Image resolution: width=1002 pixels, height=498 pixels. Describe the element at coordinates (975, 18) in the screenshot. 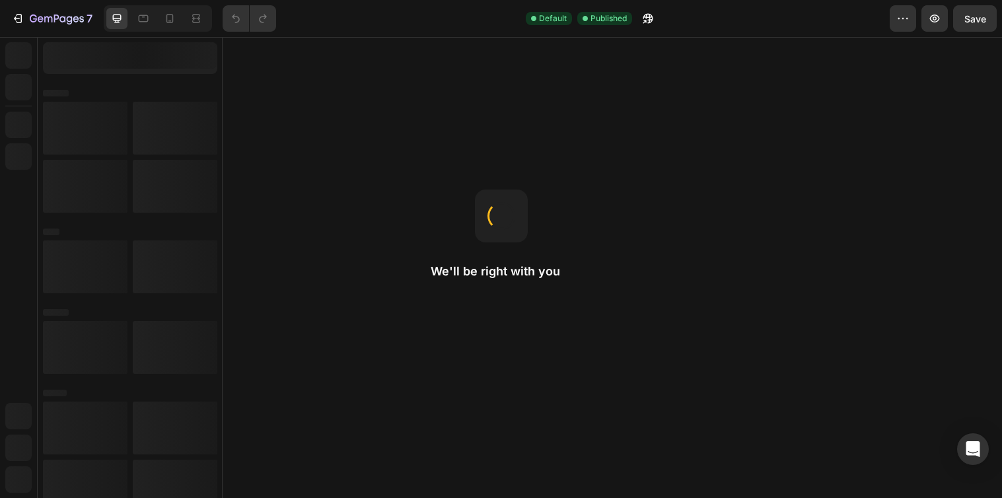

I see `span: Save` at that location.